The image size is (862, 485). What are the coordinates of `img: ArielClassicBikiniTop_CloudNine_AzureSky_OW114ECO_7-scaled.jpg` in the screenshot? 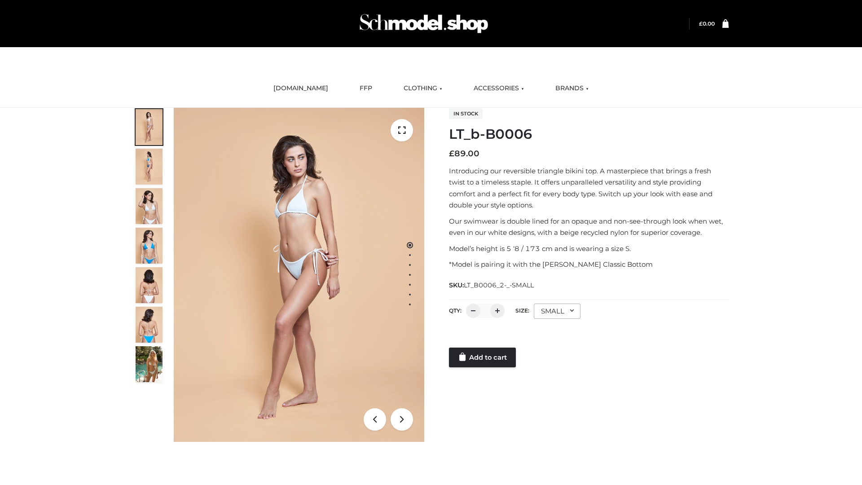 It's located at (149, 285).